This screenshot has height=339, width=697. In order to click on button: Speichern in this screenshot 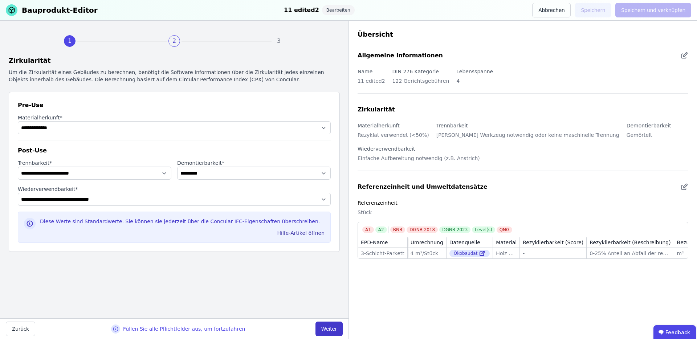, I will do `click(593, 10)`.